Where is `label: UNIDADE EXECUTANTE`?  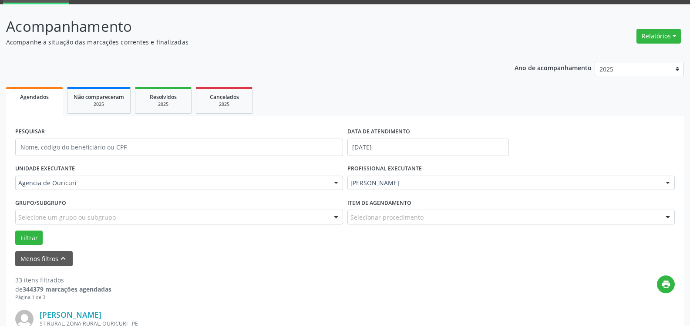
label: UNIDADE EXECUTANTE is located at coordinates (45, 169).